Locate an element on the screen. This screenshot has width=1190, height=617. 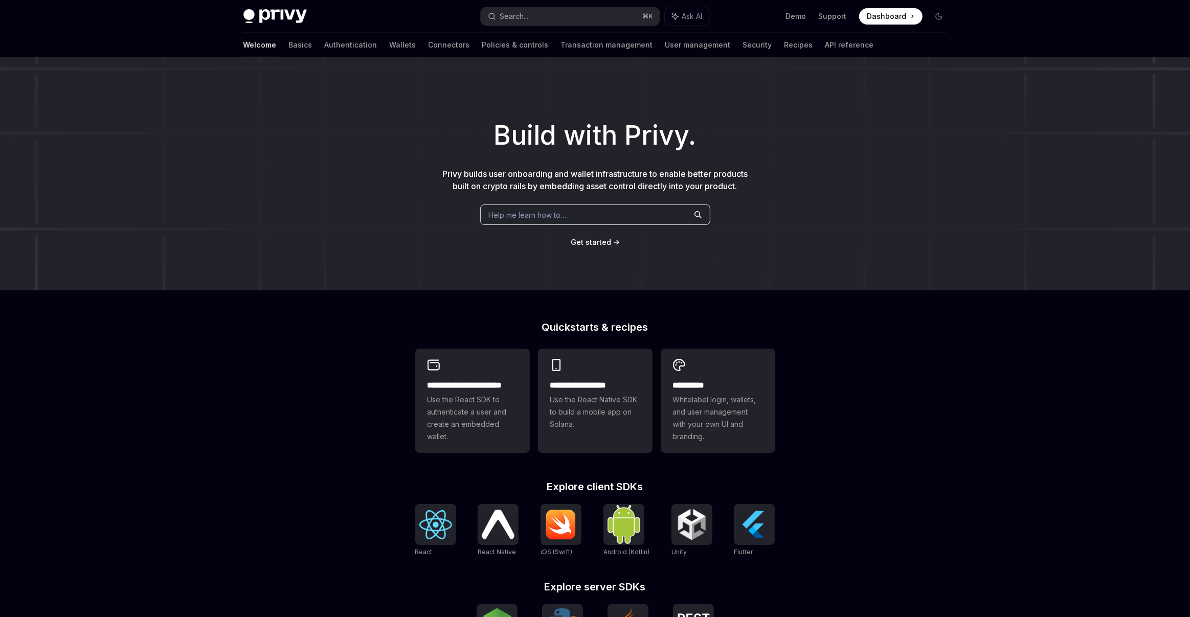
span: React is located at coordinates (424, 552).